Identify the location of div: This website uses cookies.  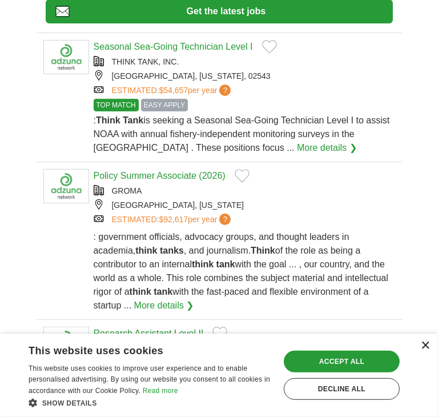
(136, 349).